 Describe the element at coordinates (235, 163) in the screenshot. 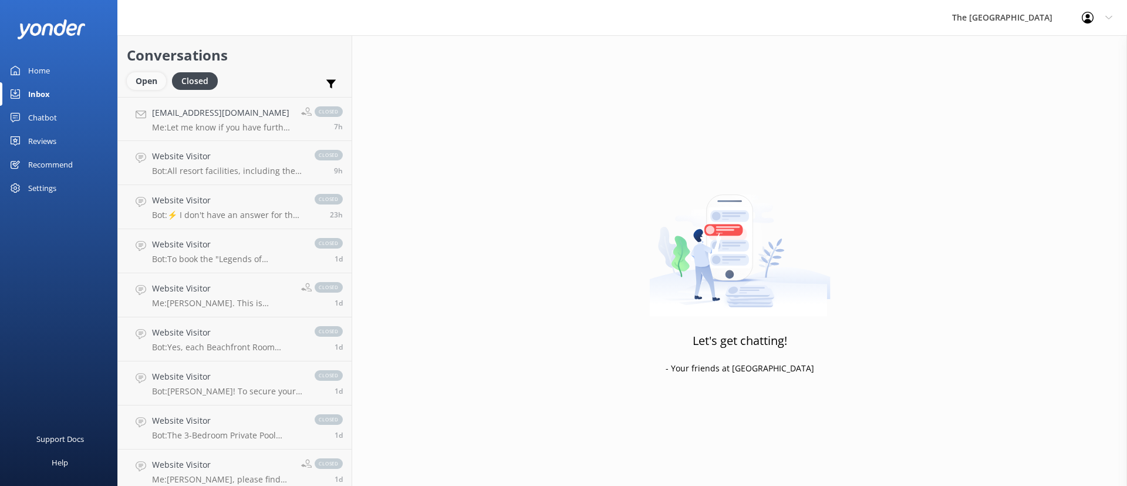

I see `a: Website VisitorBot:All resort facilities, including the Kids Club, are reserved exclusively for i...` at that location.